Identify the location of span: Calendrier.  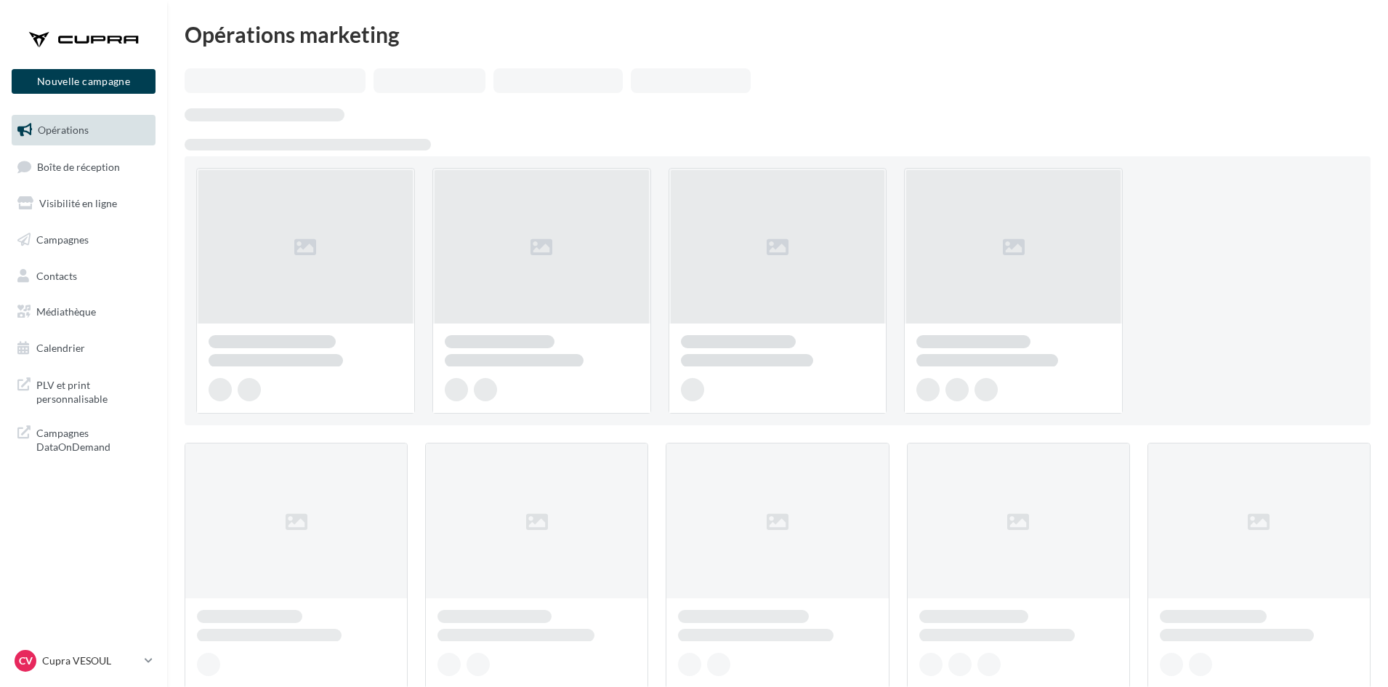
(60, 347).